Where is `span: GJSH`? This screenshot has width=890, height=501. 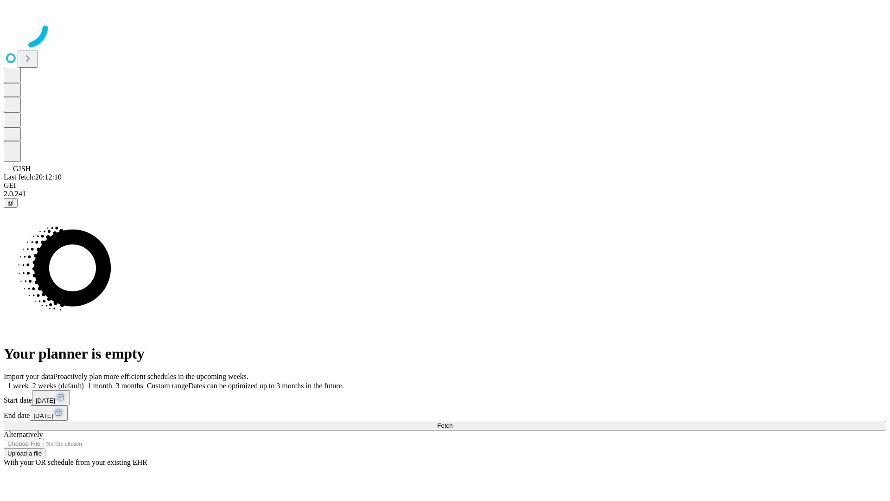 span: GJSH is located at coordinates (22, 168).